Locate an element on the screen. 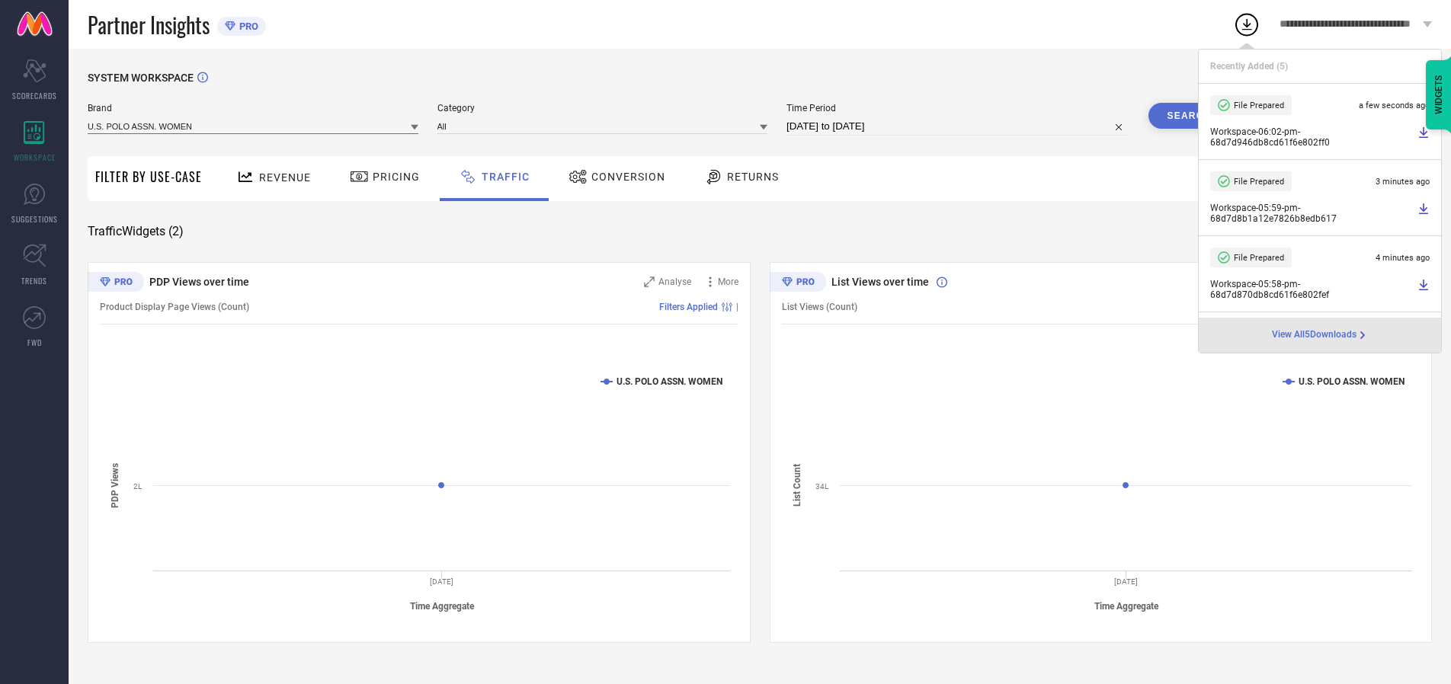 The height and width of the screenshot is (684, 1451). span: View All 5 Downloads is located at coordinates (1314, 335).